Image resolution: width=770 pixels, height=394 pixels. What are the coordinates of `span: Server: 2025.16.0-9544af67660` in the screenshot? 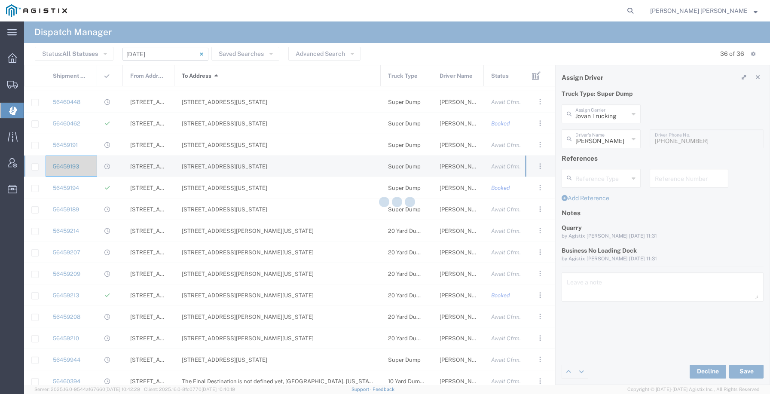 It's located at (87, 389).